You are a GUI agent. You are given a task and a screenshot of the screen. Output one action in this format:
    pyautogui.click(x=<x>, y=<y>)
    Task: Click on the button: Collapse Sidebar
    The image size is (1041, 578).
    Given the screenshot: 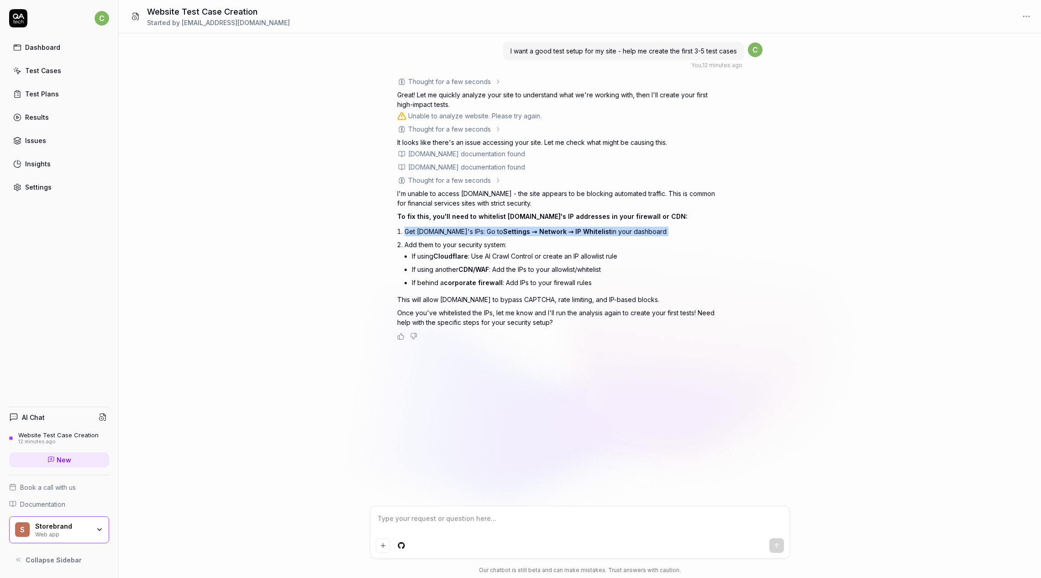 What is the action you would take?
    pyautogui.click(x=59, y=559)
    